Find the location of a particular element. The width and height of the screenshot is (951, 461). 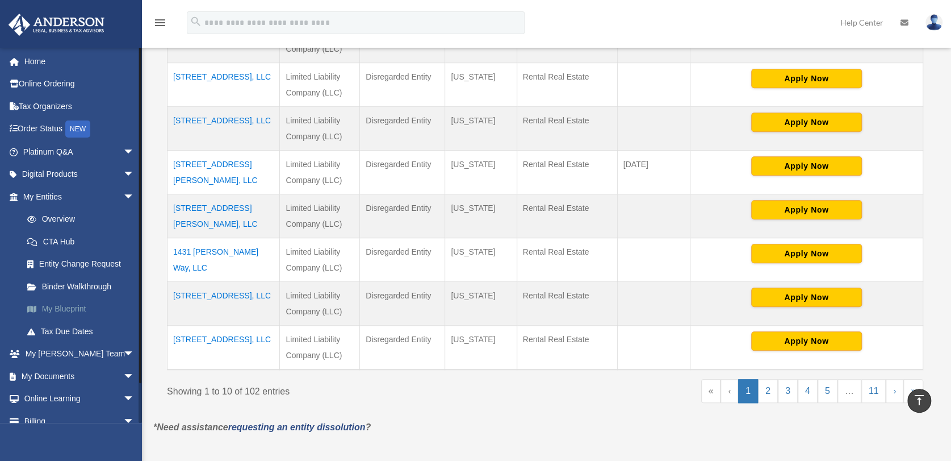

a: Binder Walkthrough is located at coordinates (83, 286).